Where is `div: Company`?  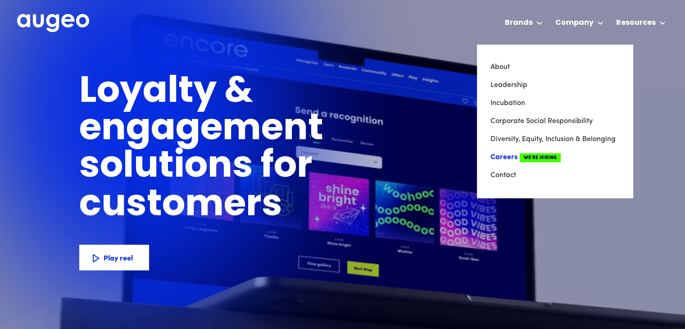
div: Company is located at coordinates (574, 23).